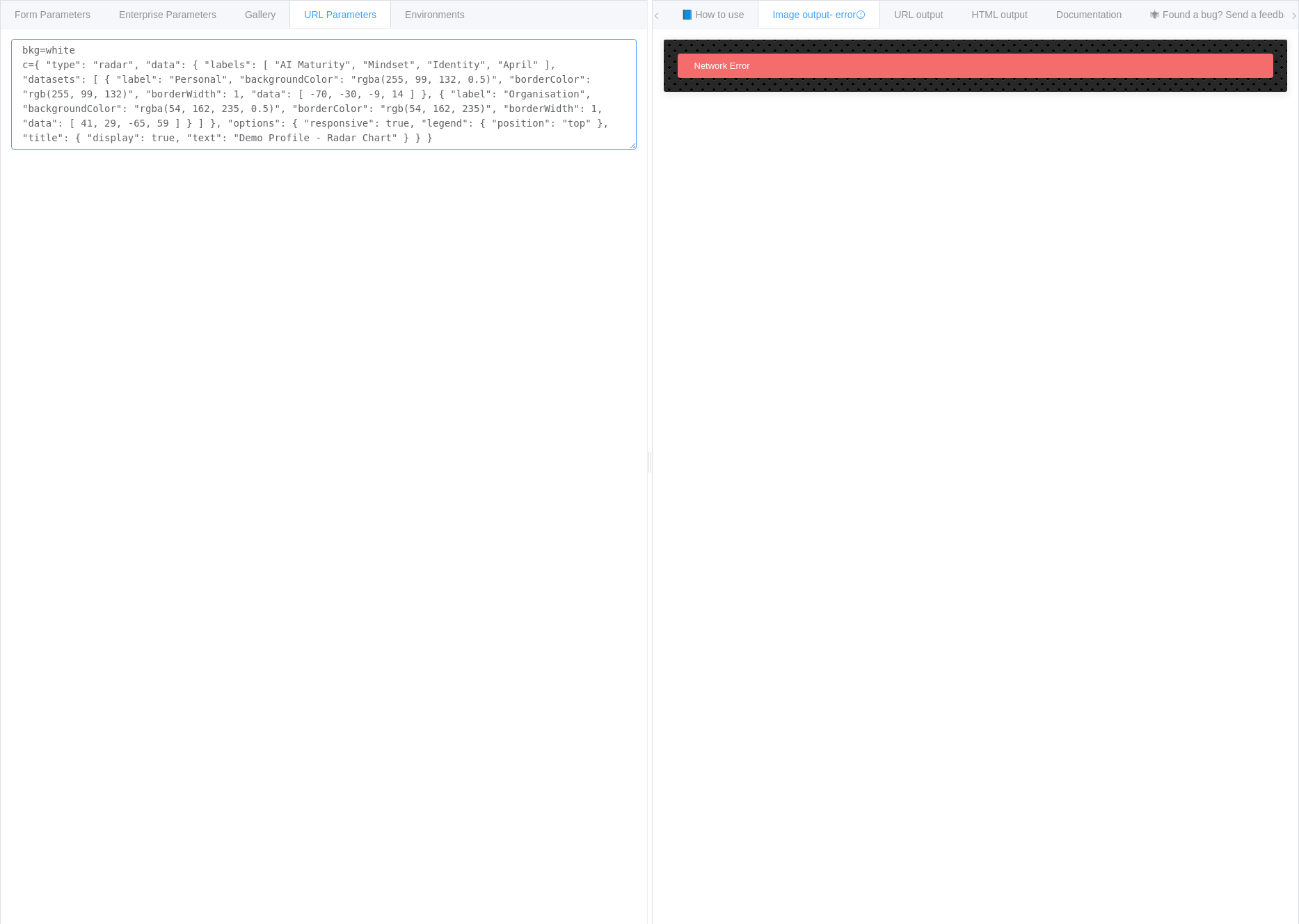  Describe the element at coordinates (52, 14) in the screenshot. I see `span: Form Parameters` at that location.